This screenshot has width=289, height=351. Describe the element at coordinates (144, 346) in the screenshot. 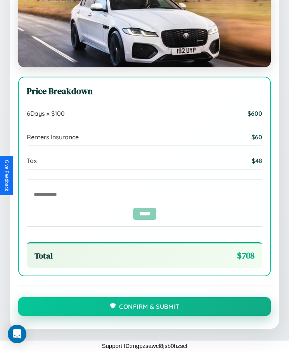

I see `p: Support ID: mgpzsawcl8jsb0hzscl` at that location.